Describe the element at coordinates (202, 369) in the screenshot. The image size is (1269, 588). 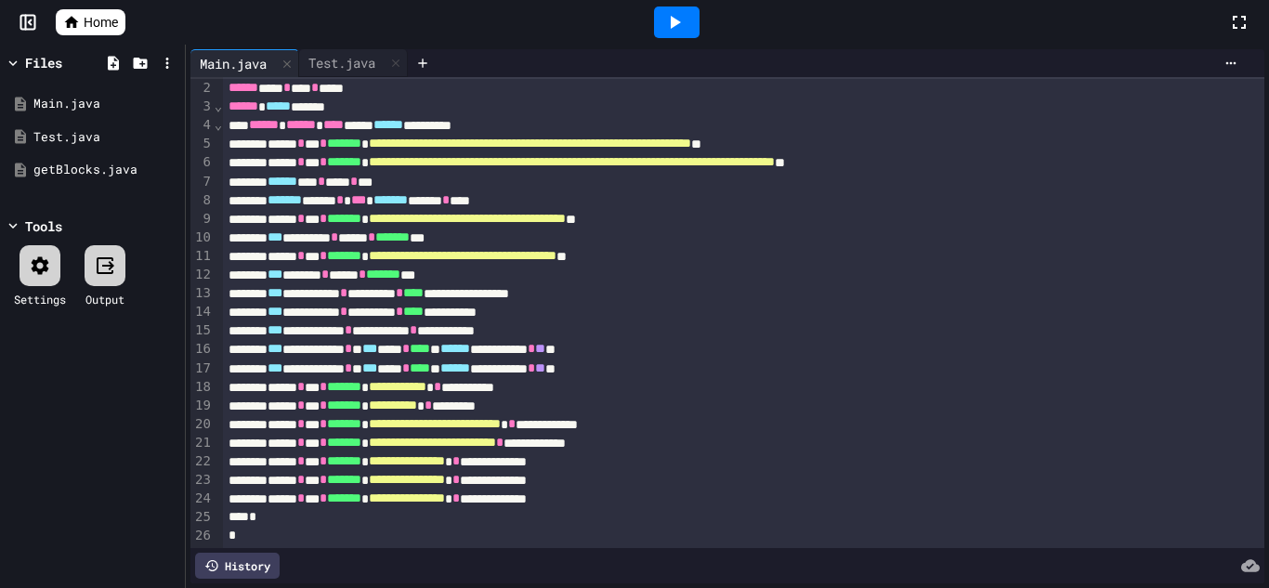
I see `div: 17` at that location.